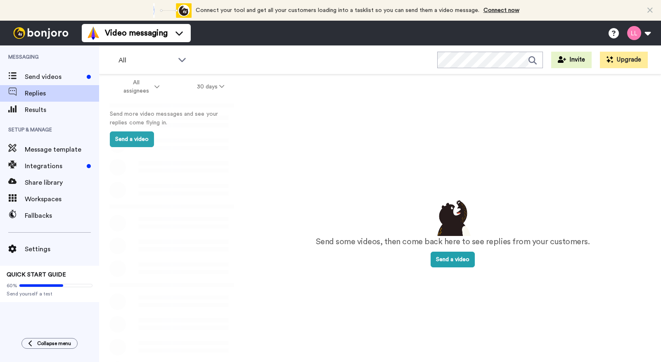 The image size is (661, 362). I want to click on span: Fallbacks, so click(62, 216).